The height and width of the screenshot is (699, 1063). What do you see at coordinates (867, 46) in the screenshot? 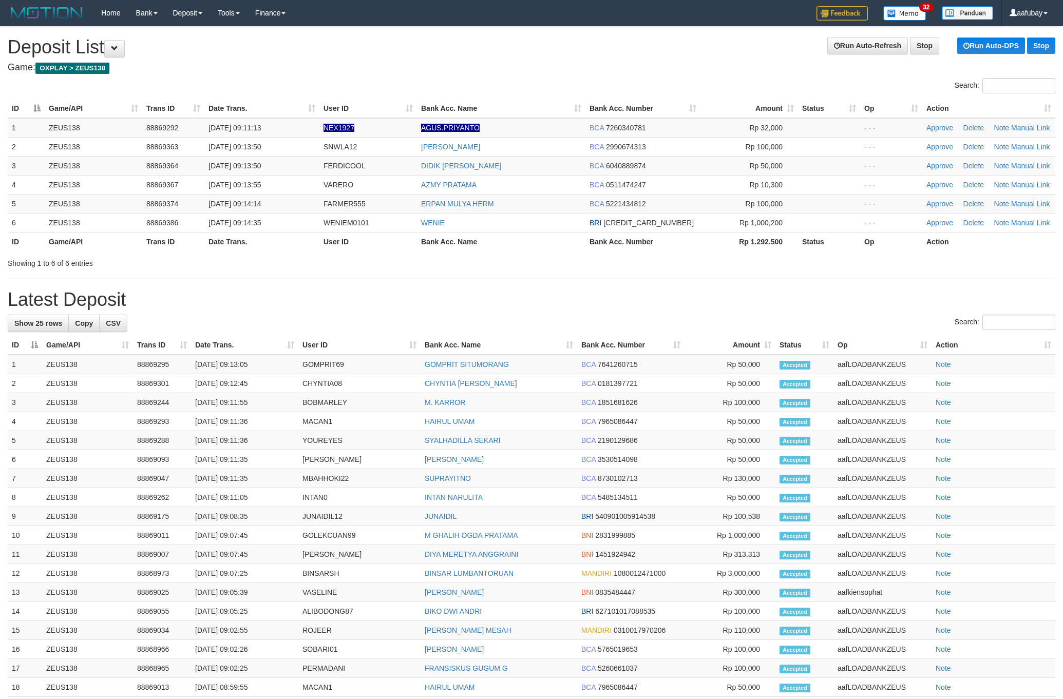
I see `a: Run Auto-Refresh` at bounding box center [867, 46].